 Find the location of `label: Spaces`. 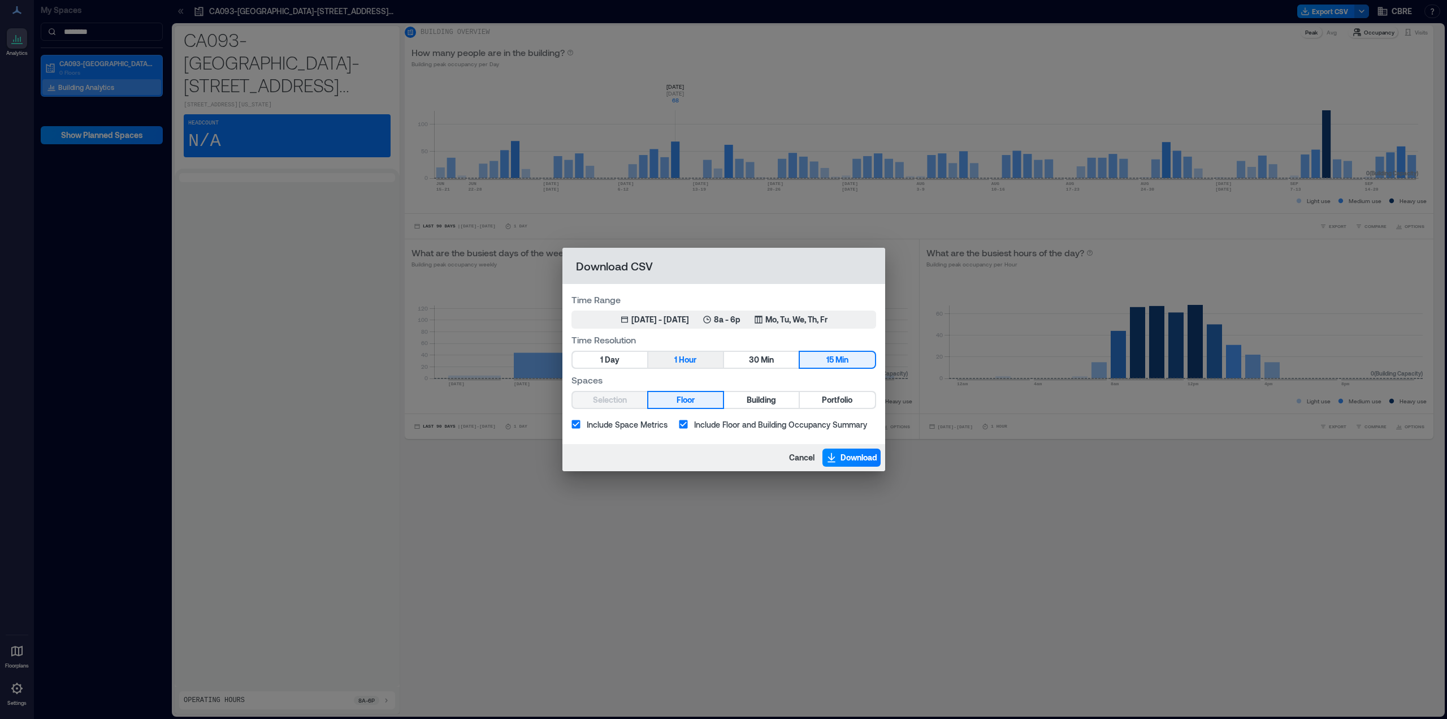

label: Spaces is located at coordinates (724, 379).